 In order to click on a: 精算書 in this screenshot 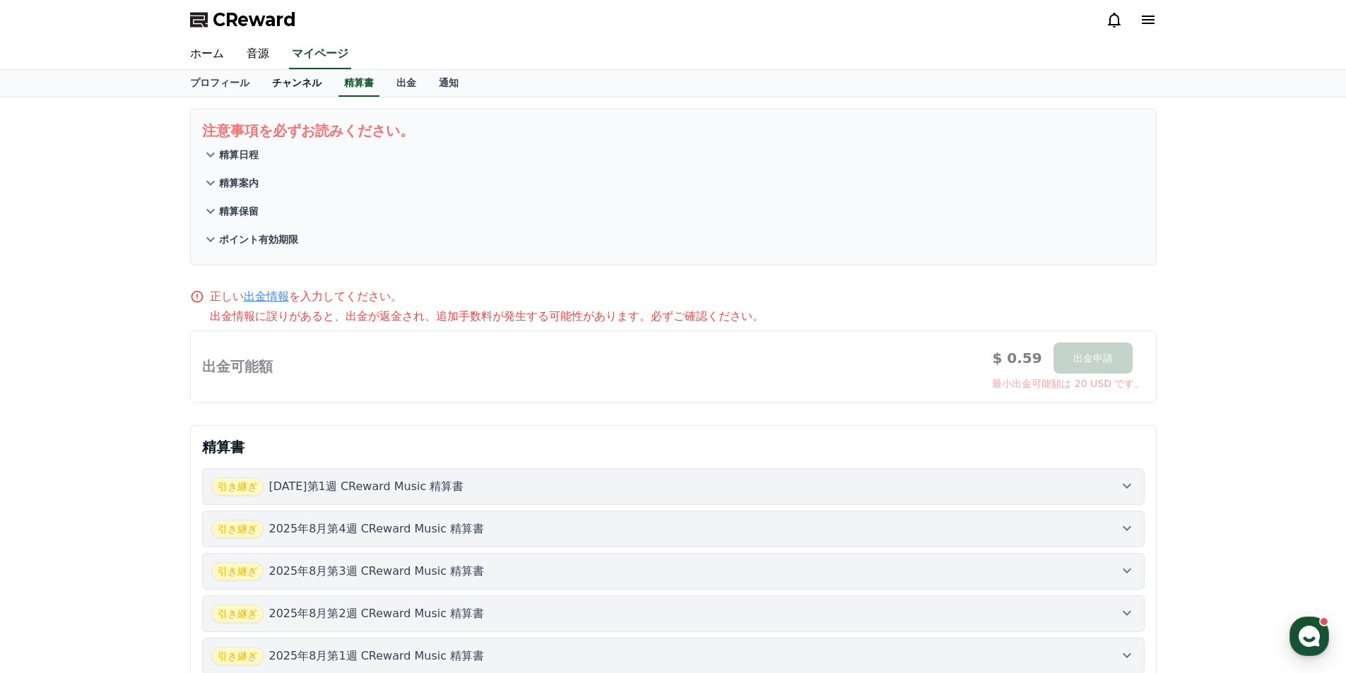, I will do `click(359, 83)`.